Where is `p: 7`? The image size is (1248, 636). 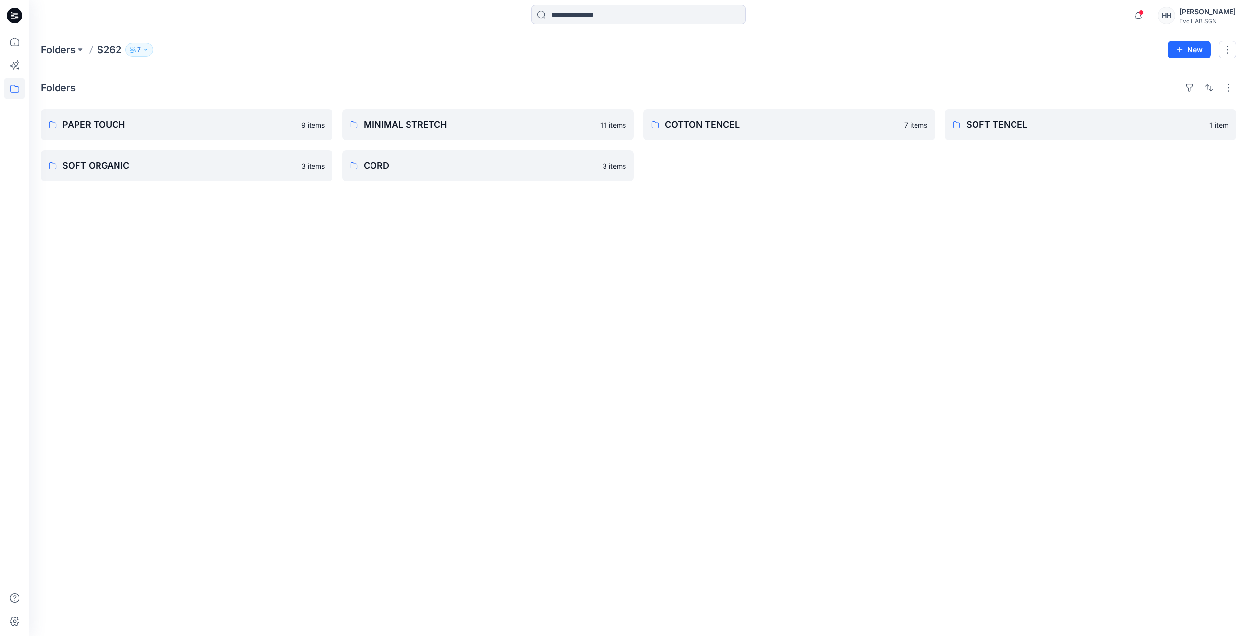 p: 7 is located at coordinates (139, 50).